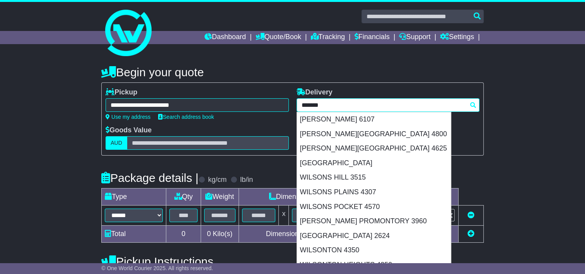 The image size is (585, 274). I want to click on h4: Package details |, so click(150, 178).